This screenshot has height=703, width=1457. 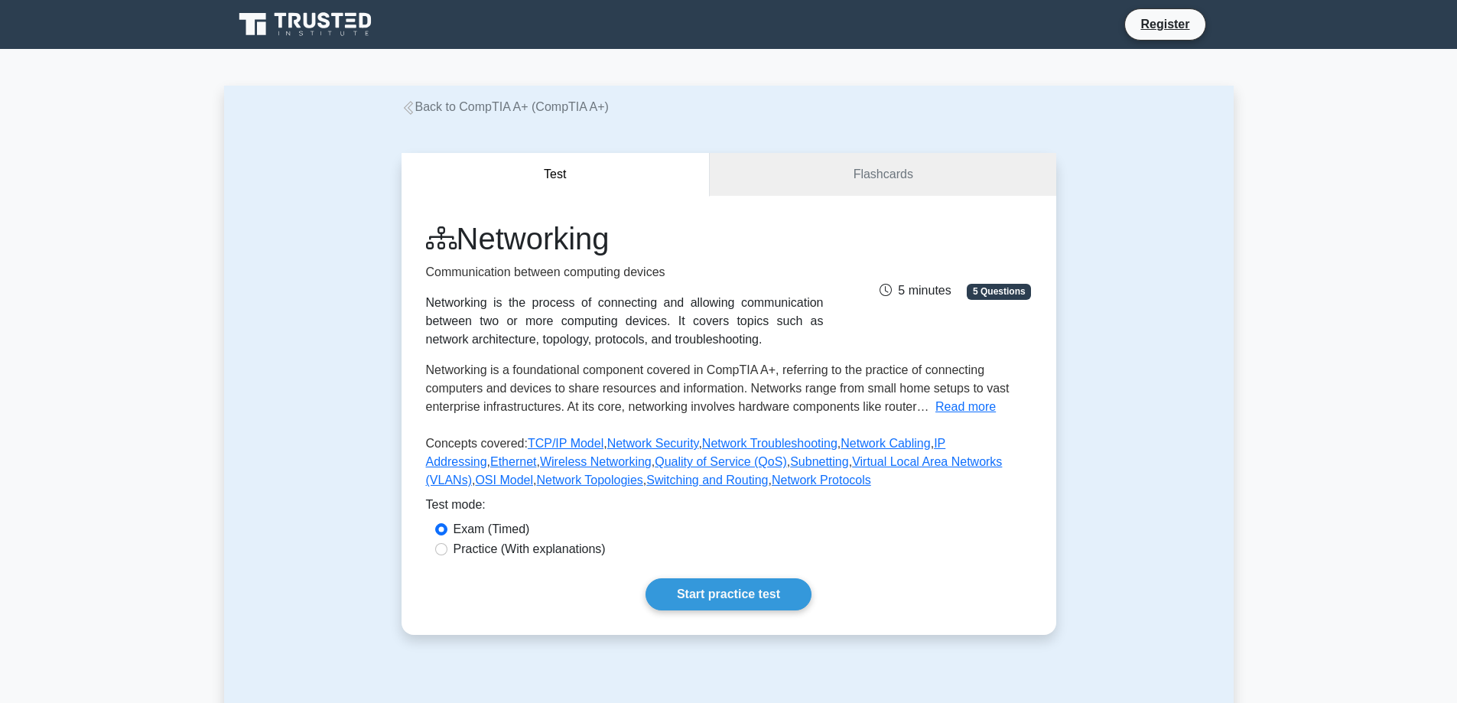 I want to click on button: Read more, so click(x=965, y=407).